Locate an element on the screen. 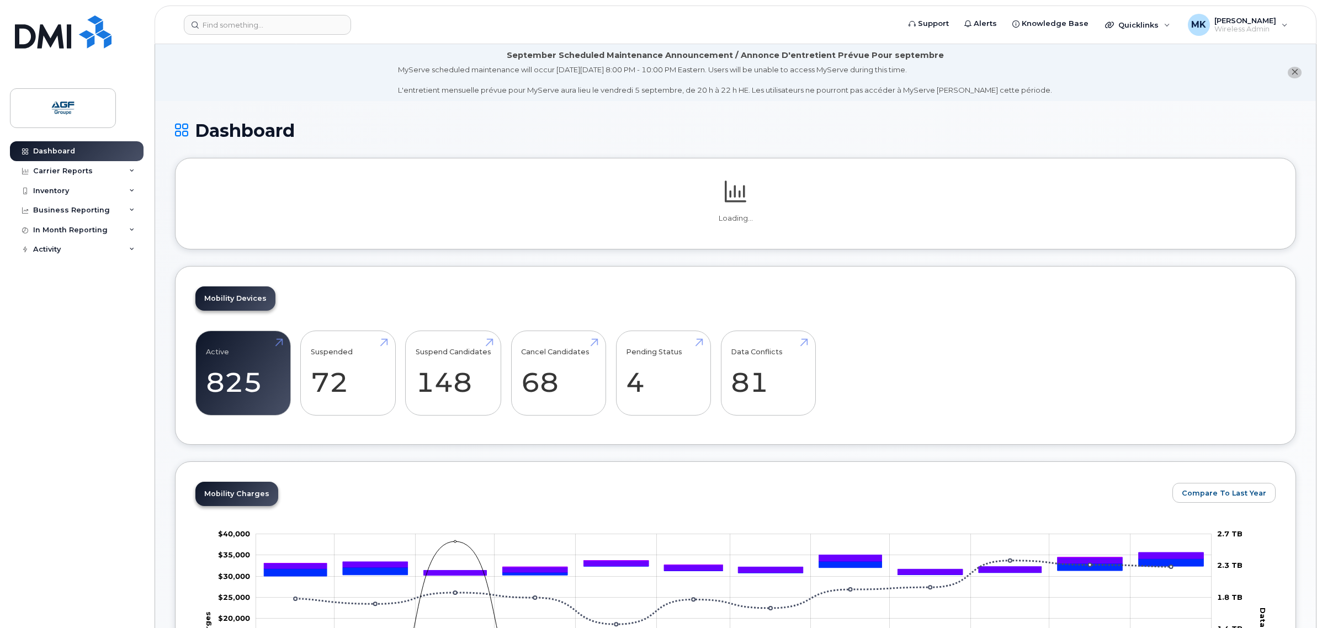 Image resolution: width=1322 pixels, height=628 pixels. div: September Scheduled Maintenance Announcement / Annonce D'entretient Prévue Pour septembre is located at coordinates (725, 55).